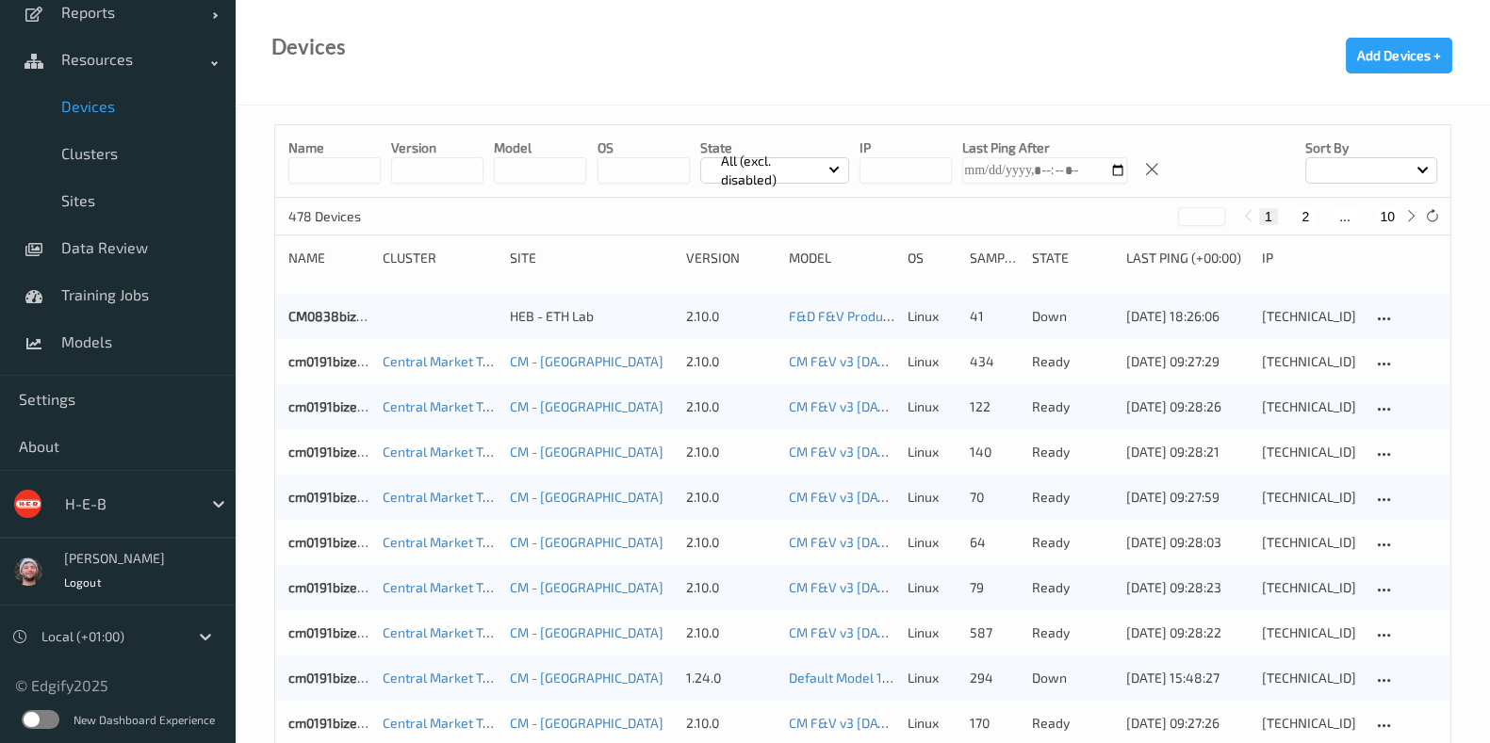 Image resolution: width=1490 pixels, height=743 pixels. Describe the element at coordinates (336, 632) in the screenshot. I see `a: cm0191bizedg16` at that location.